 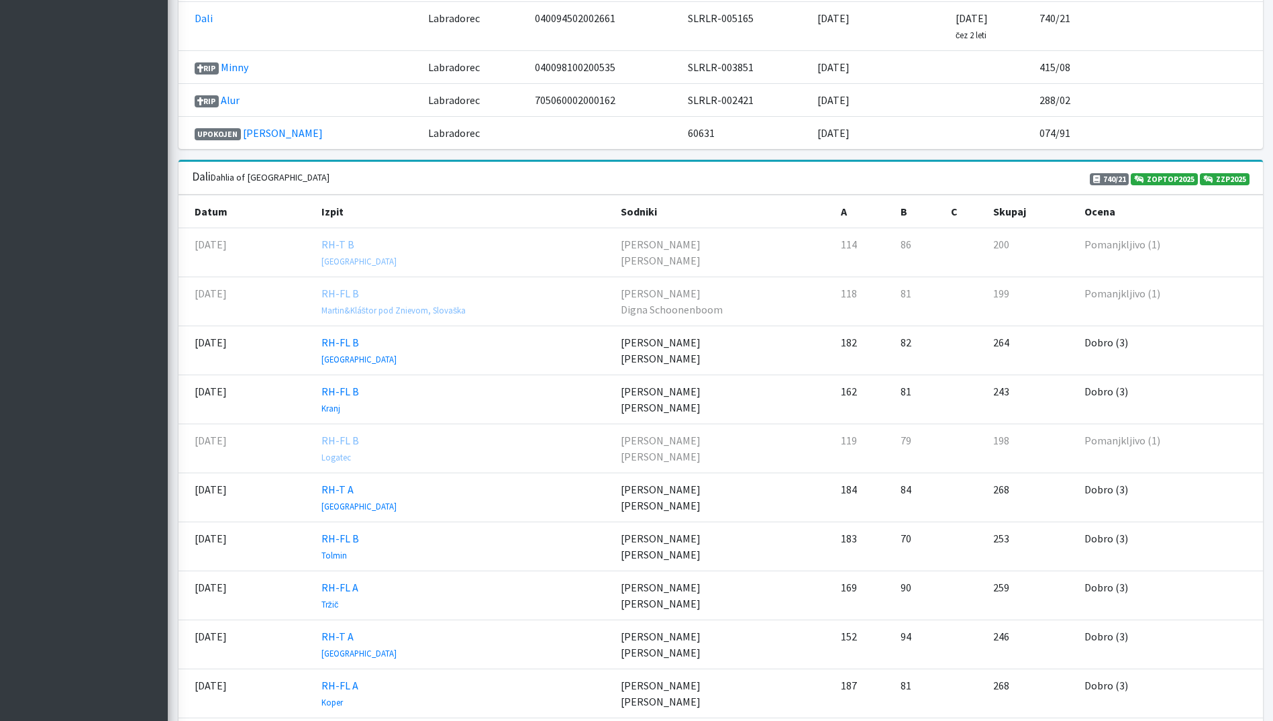 I want to click on a: RH-FL B Kranj, so click(x=340, y=399).